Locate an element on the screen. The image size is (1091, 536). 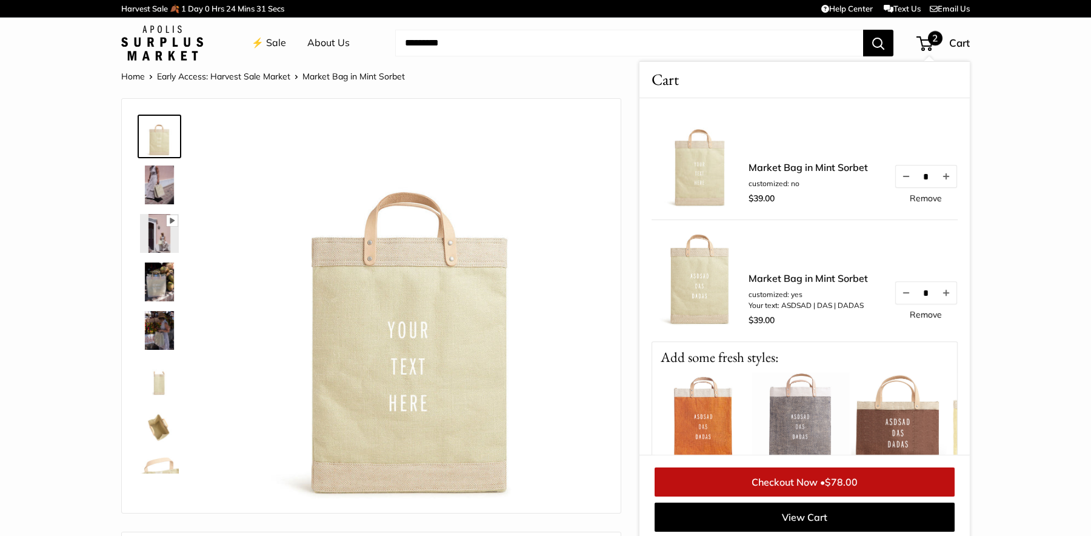
span: Market Bag in Mint Sorbet is located at coordinates (353, 76).